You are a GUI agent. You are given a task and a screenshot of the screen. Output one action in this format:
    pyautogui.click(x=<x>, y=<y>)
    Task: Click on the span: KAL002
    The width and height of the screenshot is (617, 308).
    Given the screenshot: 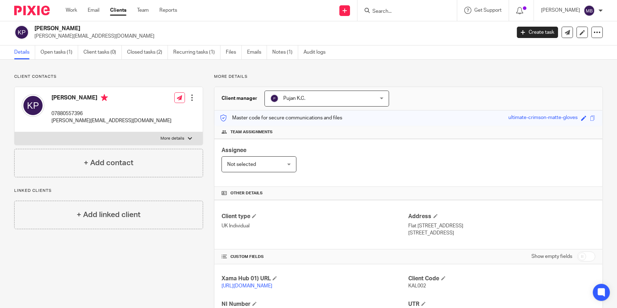 What is the action you would take?
    pyautogui.click(x=417, y=286)
    